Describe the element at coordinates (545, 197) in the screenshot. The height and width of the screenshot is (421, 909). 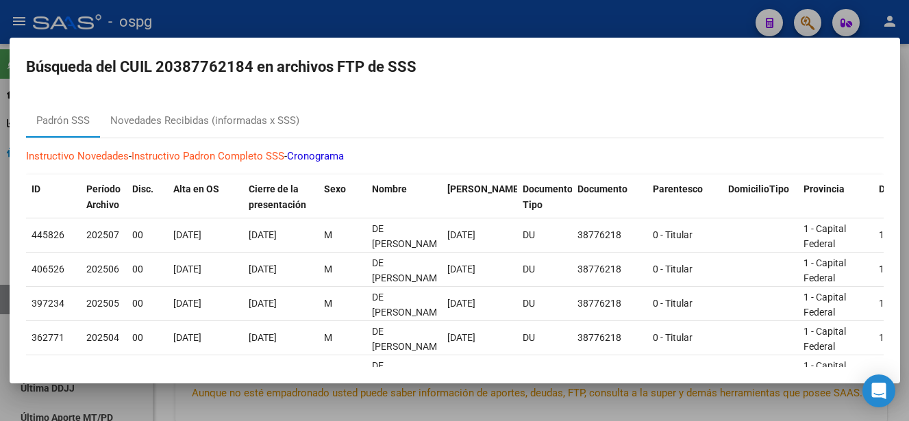
I see `datatable-header-cell: Documento Tipo` at that location.